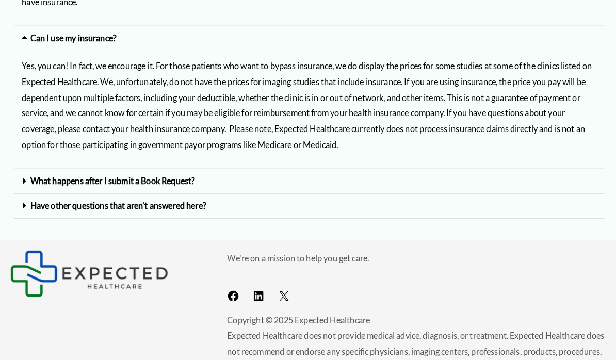 This screenshot has height=360, width=616. I want to click on p: Yes, you can! In fact, we encourage it. For those patients who want to bypass insurance, we do di..., so click(308, 103).